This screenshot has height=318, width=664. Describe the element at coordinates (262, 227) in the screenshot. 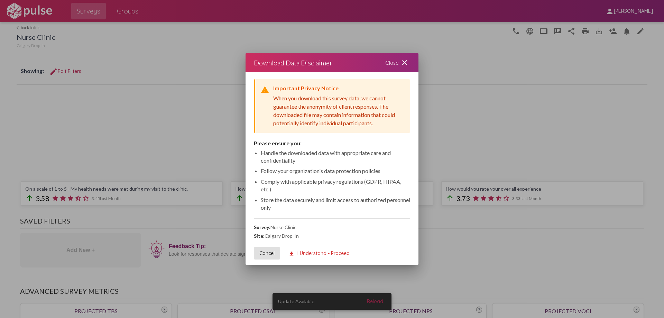

I see `strong: Survey:` at that location.